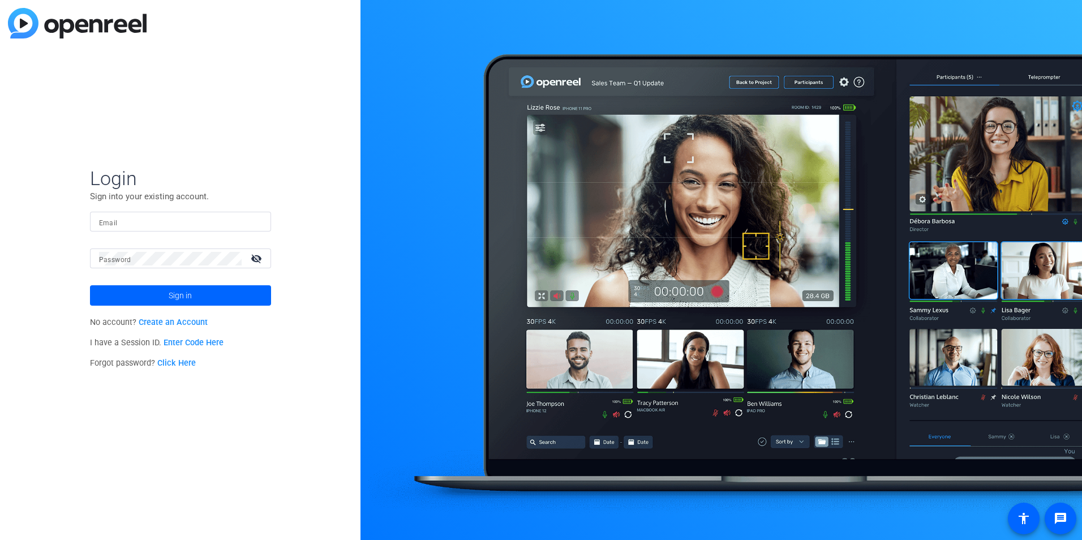 Image resolution: width=1082 pixels, height=540 pixels. Describe the element at coordinates (177, 363) in the screenshot. I see `a: Click Here` at that location.